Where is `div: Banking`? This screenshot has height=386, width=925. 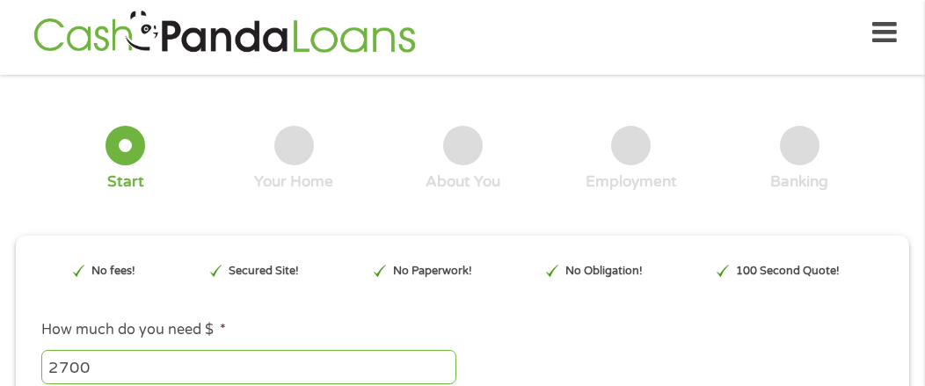
div: Banking is located at coordinates (799, 182).